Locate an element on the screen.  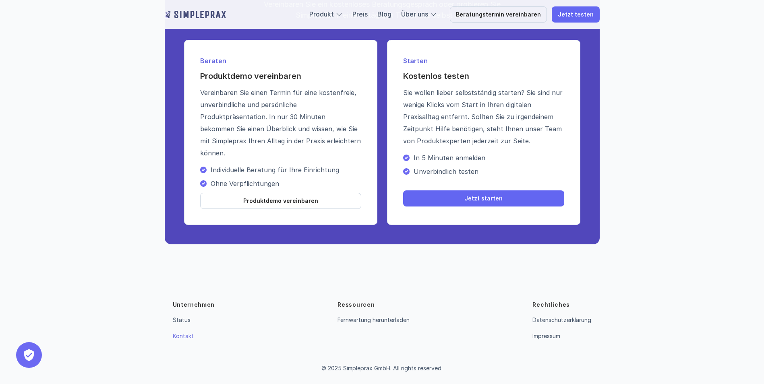
p: Produktdemo vereinbaren is located at coordinates (281, 201).